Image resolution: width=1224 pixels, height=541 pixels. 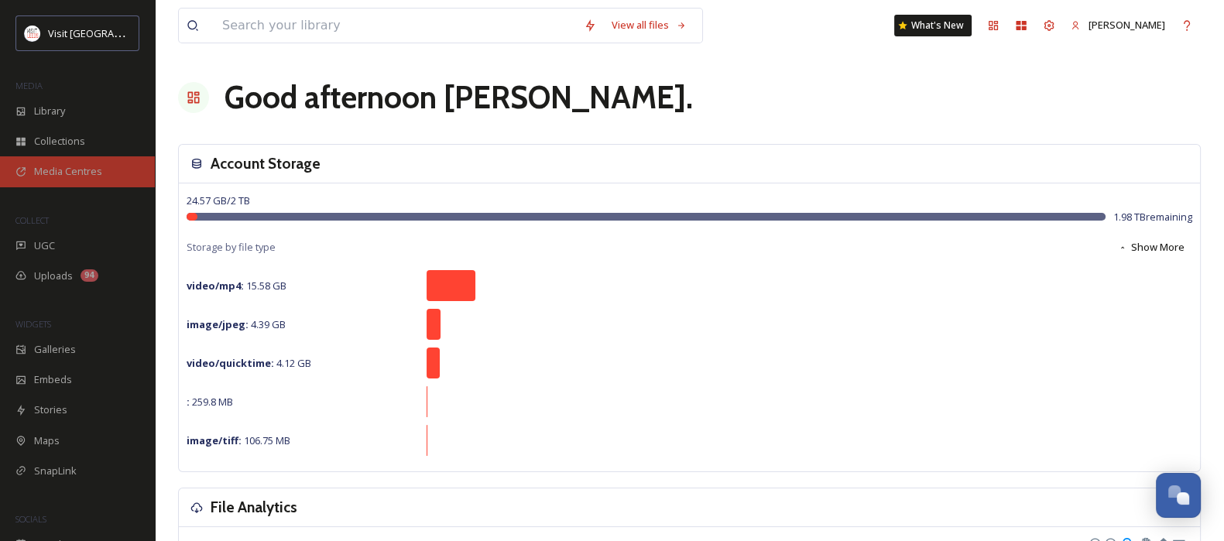 I want to click on span: 259.8 MB, so click(x=210, y=402).